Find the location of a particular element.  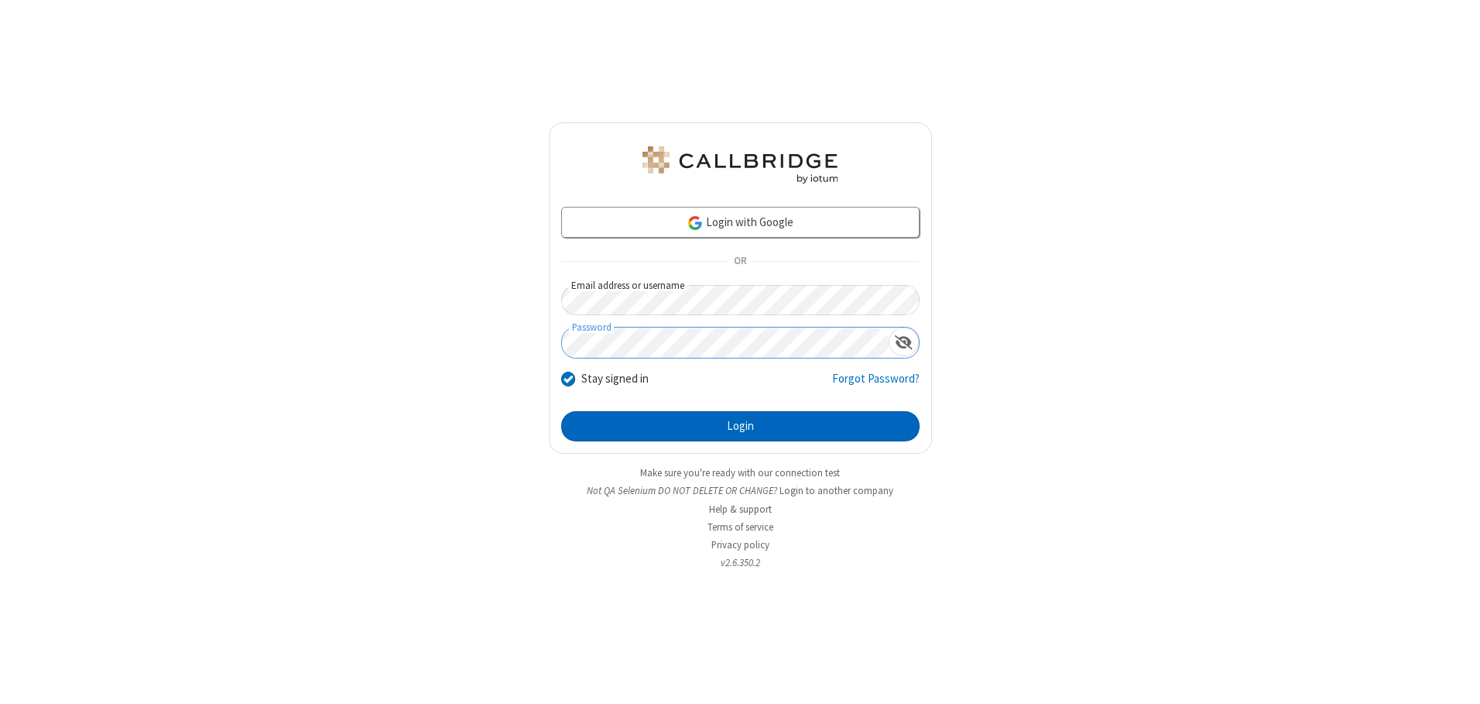

img: google-icon.png is located at coordinates (695, 223).